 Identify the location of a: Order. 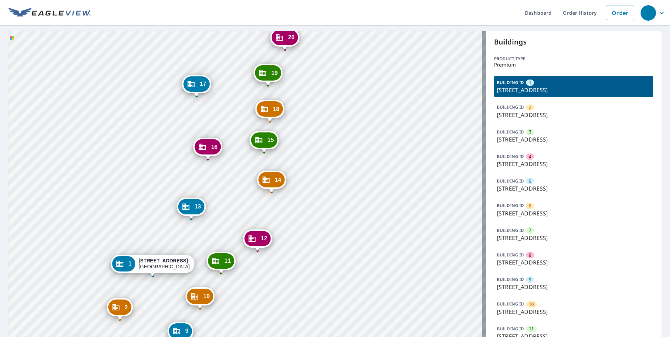
(620, 13).